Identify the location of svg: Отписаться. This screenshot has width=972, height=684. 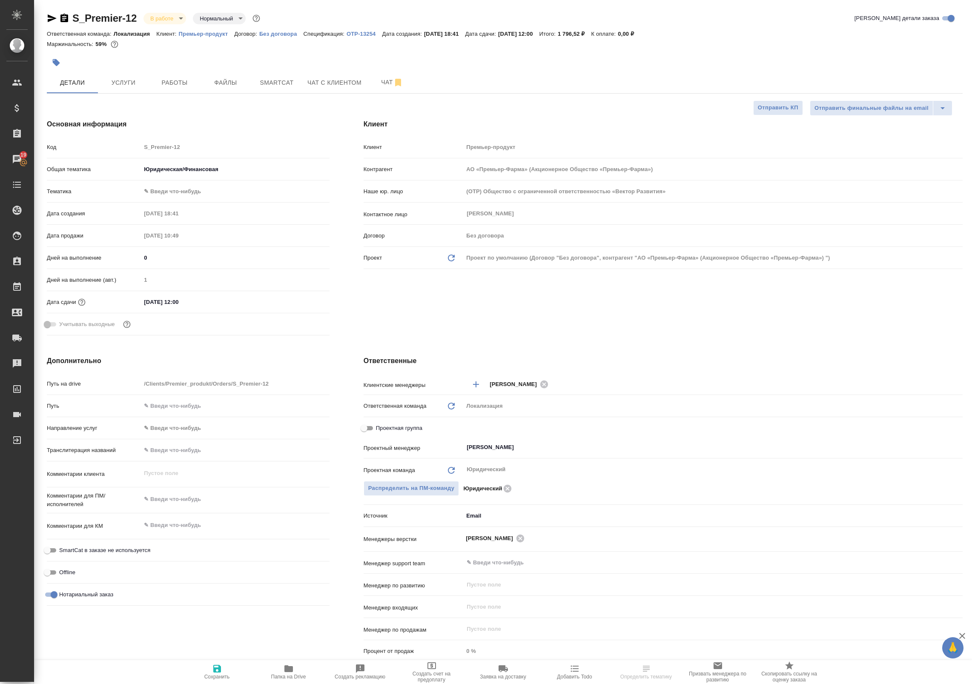
(398, 83).